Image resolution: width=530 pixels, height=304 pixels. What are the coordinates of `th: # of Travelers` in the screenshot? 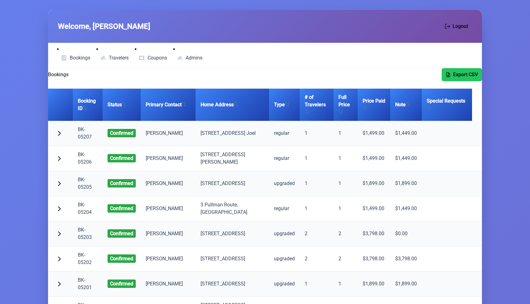 It's located at (316, 105).